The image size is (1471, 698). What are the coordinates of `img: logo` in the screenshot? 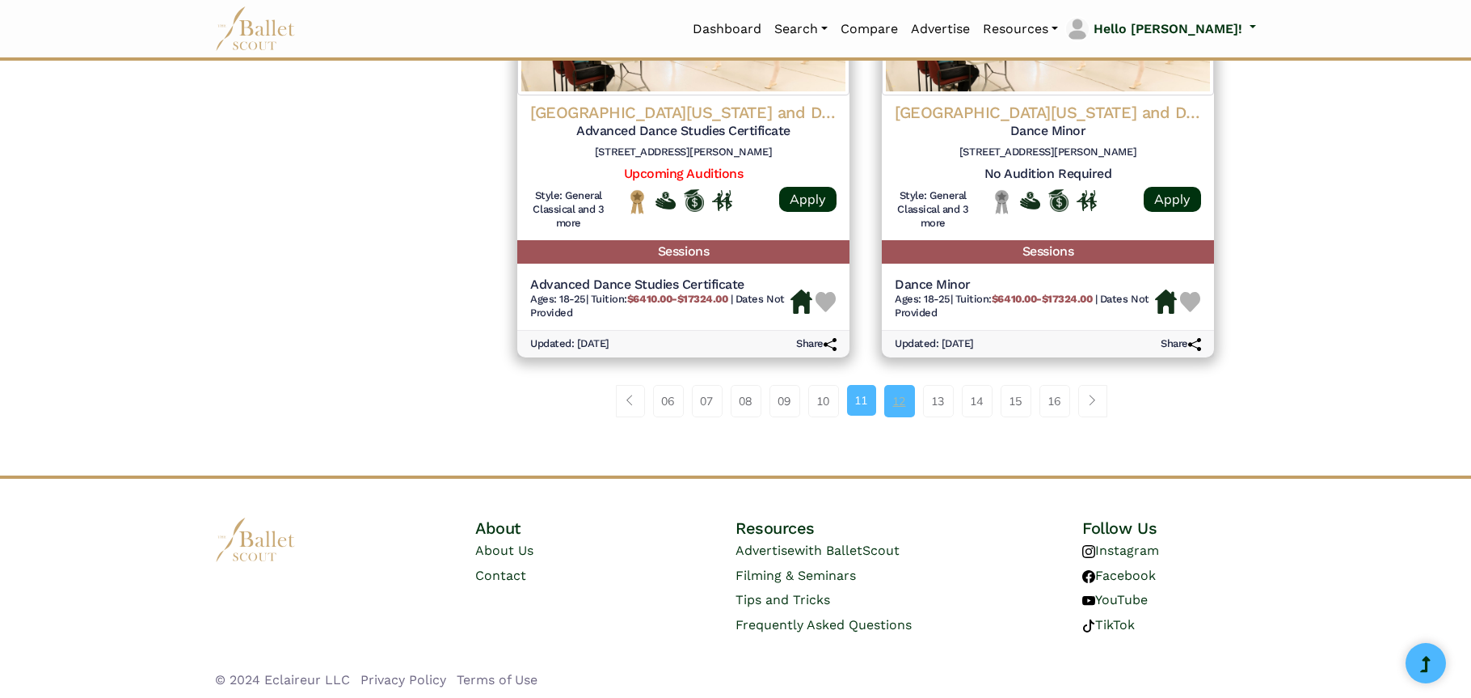 It's located at (255, 539).